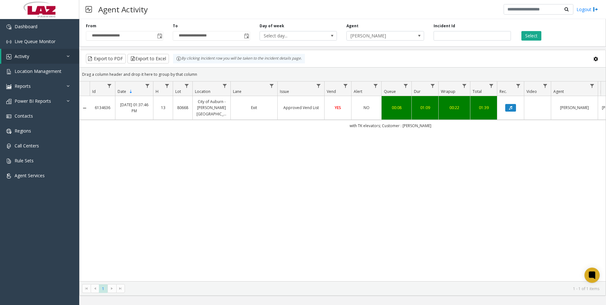 The height and width of the screenshot is (305, 606). What do you see at coordinates (103, 289) in the screenshot?
I see `span: Page 1` at bounding box center [103, 289].